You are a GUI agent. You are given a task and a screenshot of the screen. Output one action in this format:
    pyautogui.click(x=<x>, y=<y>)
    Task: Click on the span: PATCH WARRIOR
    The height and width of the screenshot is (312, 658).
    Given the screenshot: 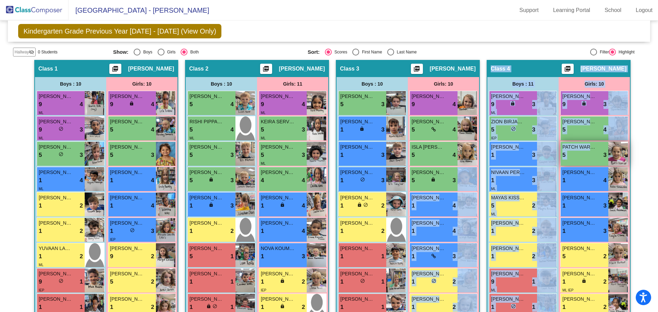 What is the action you would take?
    pyautogui.click(x=580, y=147)
    